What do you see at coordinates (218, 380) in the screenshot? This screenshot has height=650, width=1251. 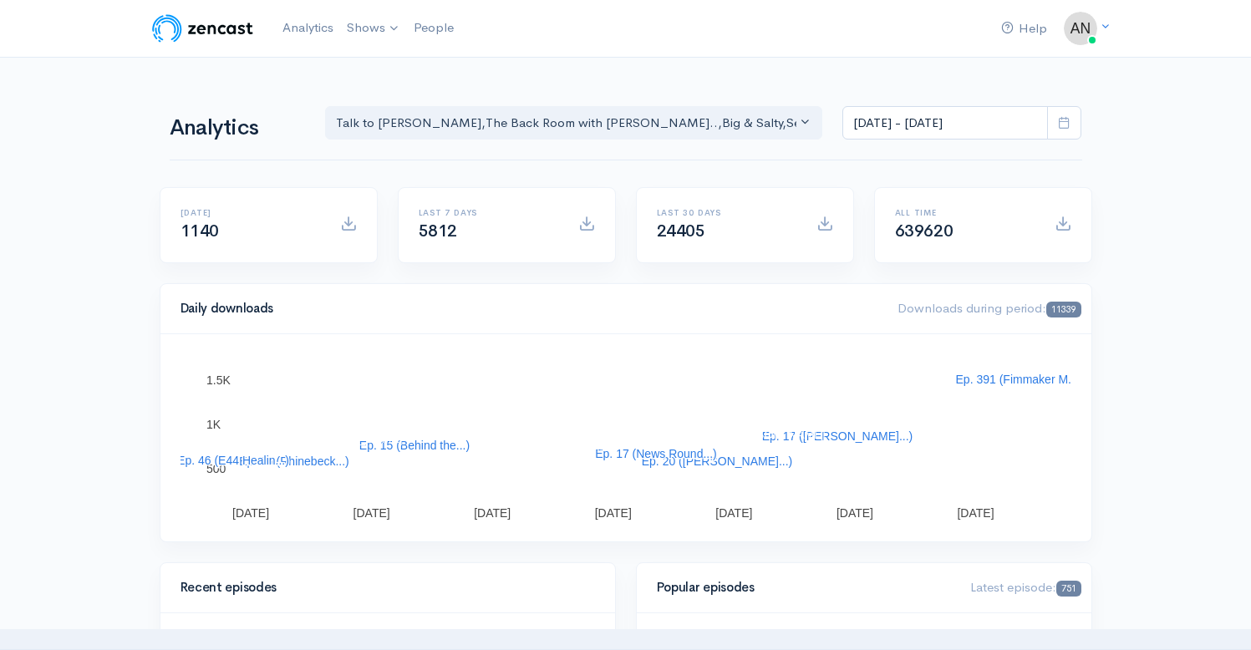 I see `text: 1.5K` at bounding box center [218, 380].